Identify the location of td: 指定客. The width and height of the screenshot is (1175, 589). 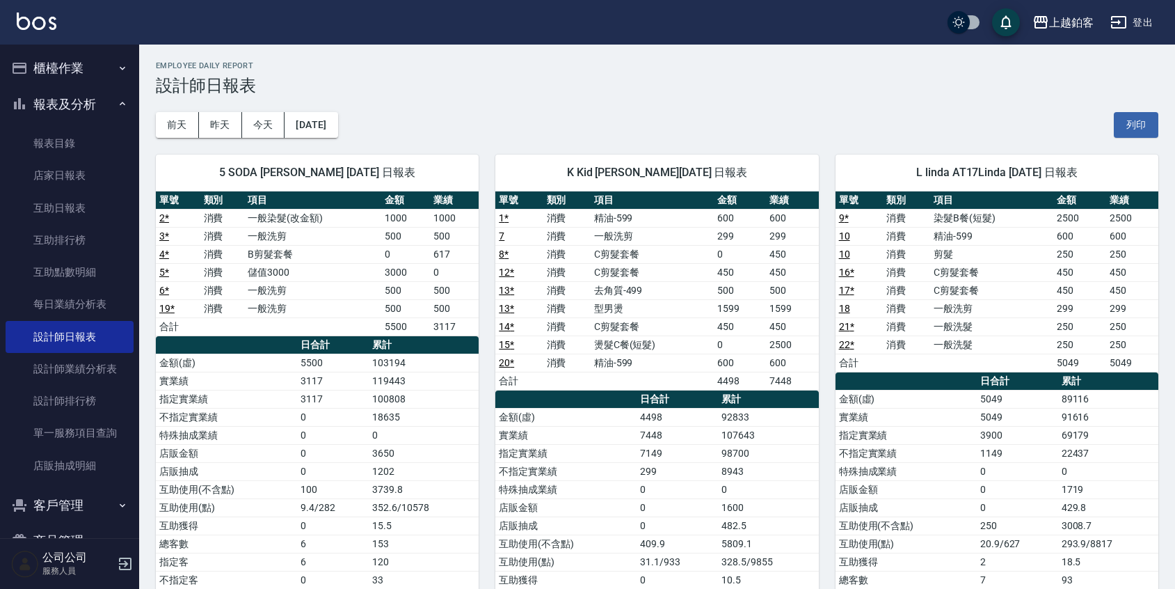
(226, 561).